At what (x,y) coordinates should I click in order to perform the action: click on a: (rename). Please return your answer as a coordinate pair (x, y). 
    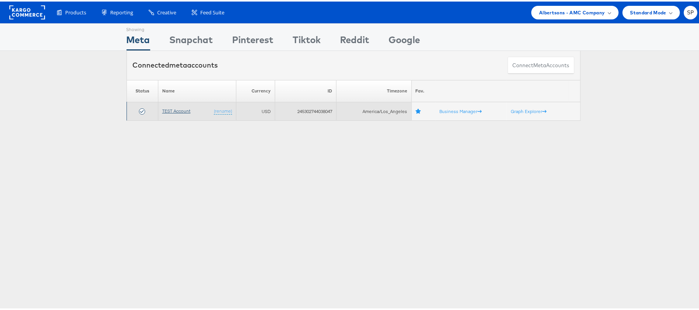
    Looking at the image, I should click on (223, 109).